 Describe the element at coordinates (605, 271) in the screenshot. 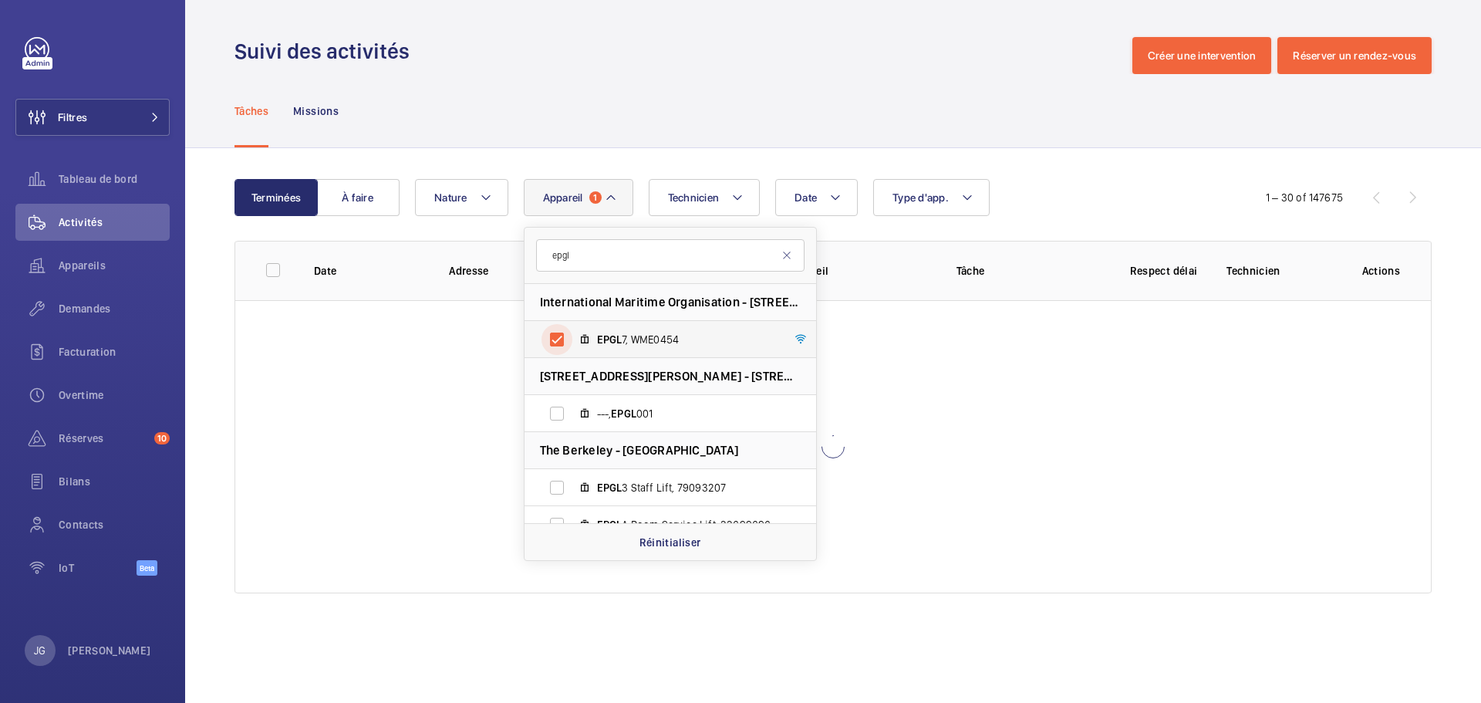

I see `p: Adresse` at that location.